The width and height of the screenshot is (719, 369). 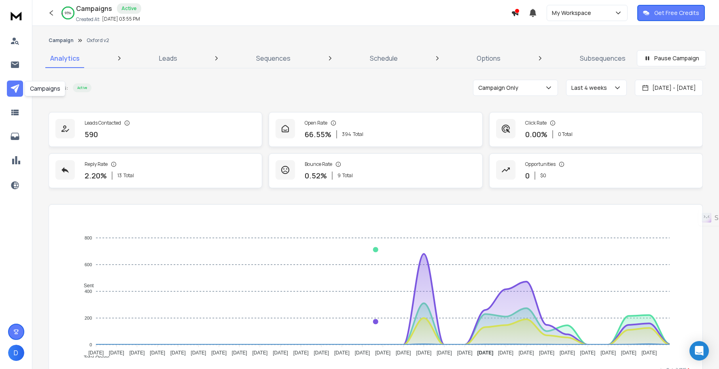 What do you see at coordinates (45, 89) in the screenshot?
I see `div: Campaigns` at bounding box center [45, 89].